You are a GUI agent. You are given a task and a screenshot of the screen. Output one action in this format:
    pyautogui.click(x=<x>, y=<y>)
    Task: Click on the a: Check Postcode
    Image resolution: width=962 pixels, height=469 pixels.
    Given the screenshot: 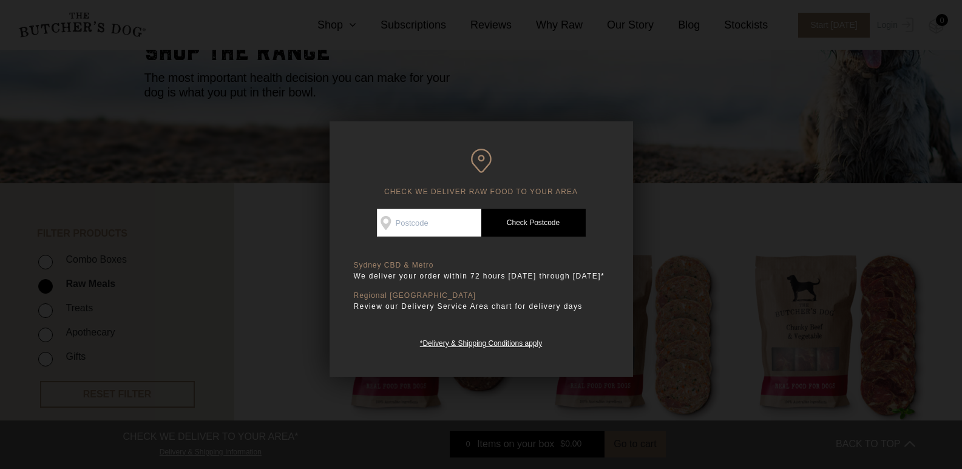 What is the action you would take?
    pyautogui.click(x=534, y=223)
    